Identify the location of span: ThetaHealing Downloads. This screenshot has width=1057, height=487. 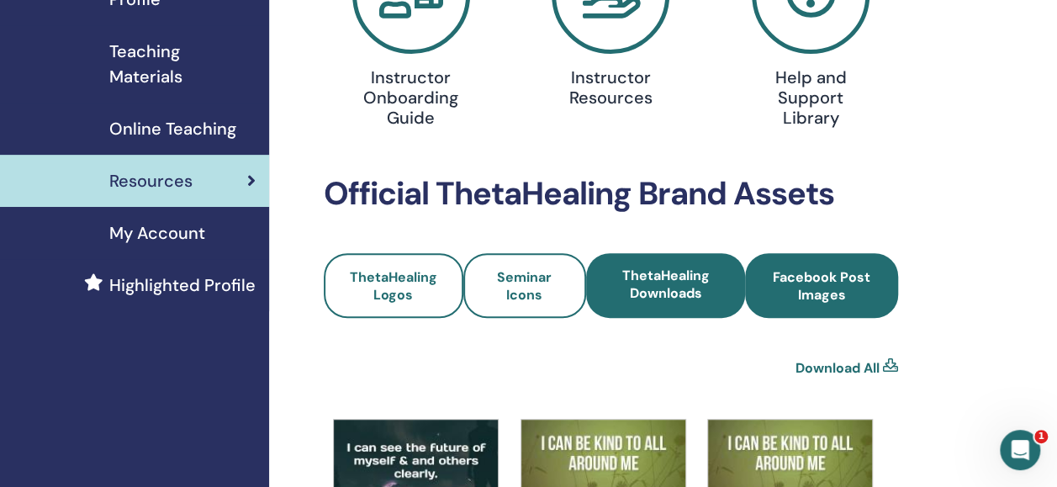
(665, 284).